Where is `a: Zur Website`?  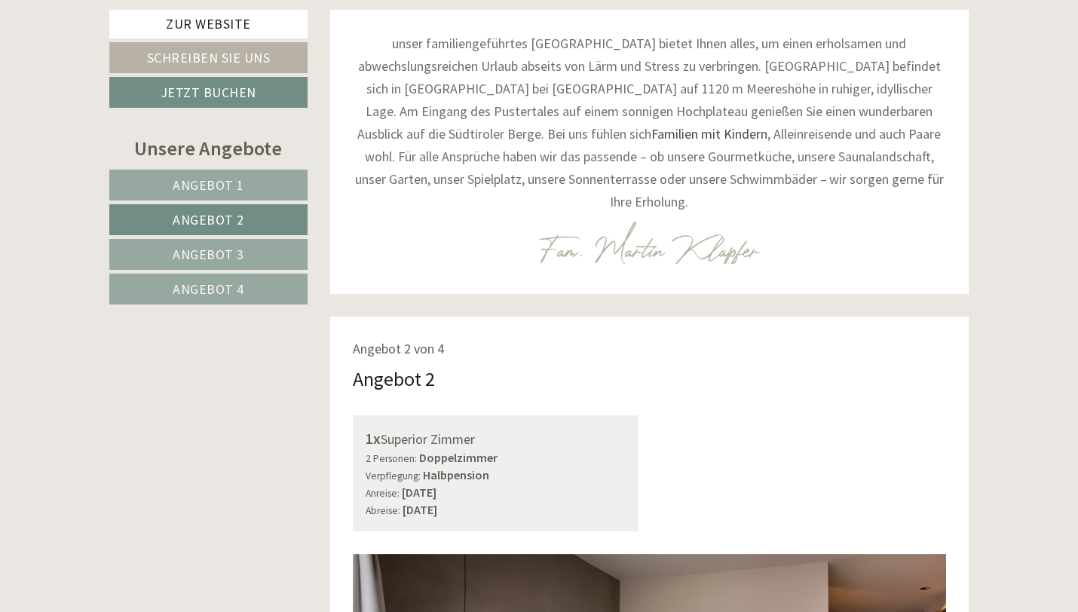 a: Zur Website is located at coordinates (208, 24).